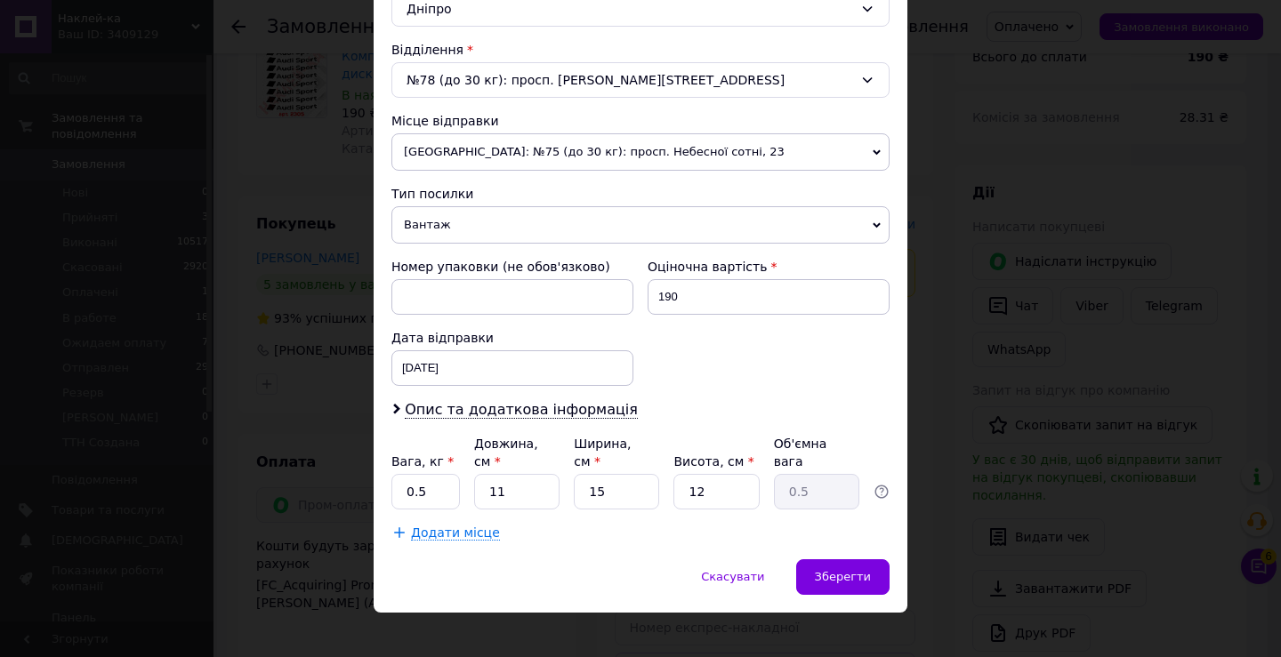 Image resolution: width=1281 pixels, height=657 pixels. What do you see at coordinates (768, 267) in the screenshot?
I see `div: Оціночна вартість` at bounding box center [768, 267].